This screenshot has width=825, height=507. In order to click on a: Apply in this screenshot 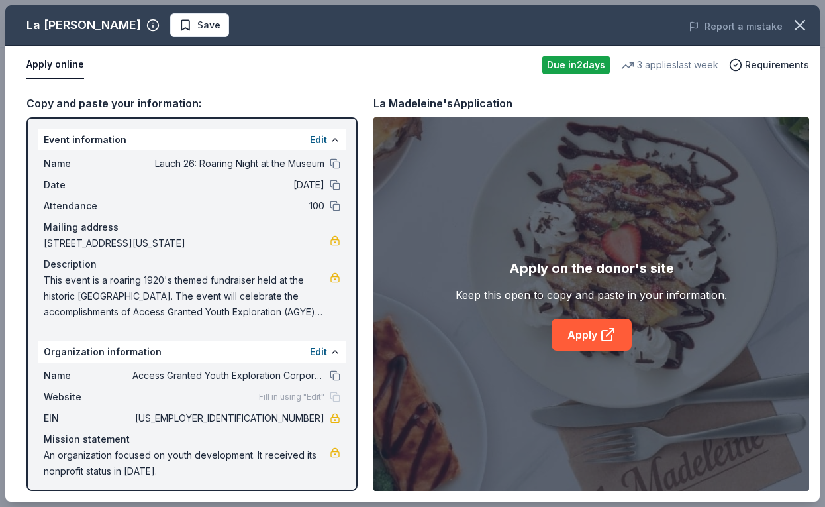, I will do `click(591, 334)`.